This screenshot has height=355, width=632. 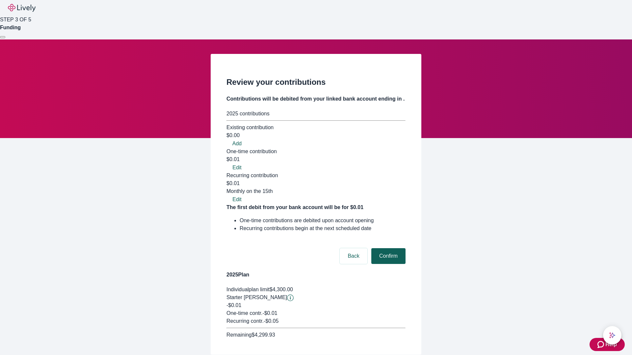 I want to click on div: 2025 contributions, so click(x=316, y=114).